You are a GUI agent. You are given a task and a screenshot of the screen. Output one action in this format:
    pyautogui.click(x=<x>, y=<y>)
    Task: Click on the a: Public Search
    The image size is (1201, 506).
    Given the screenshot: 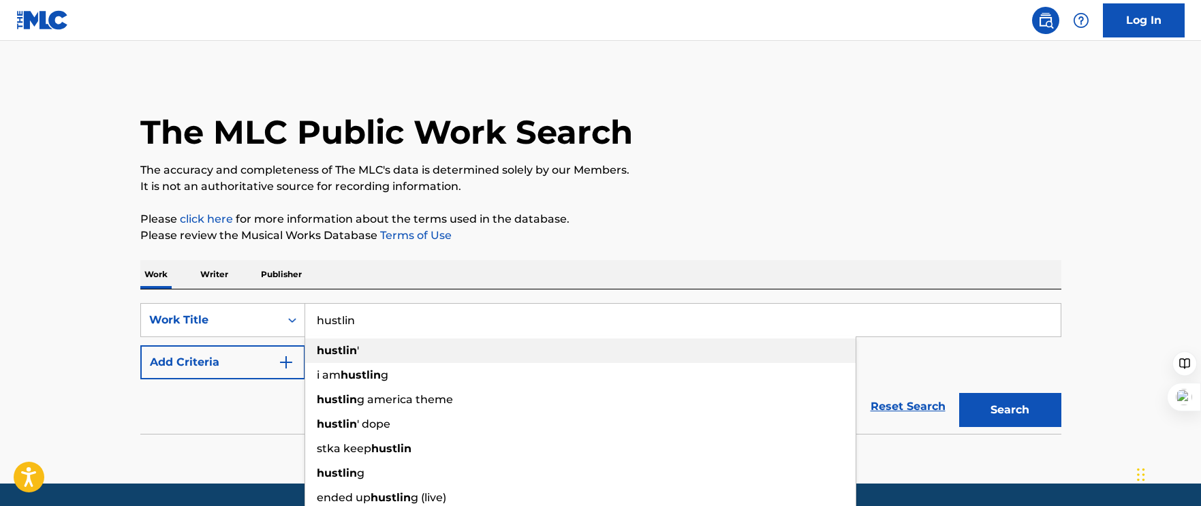 What is the action you would take?
    pyautogui.click(x=1046, y=20)
    